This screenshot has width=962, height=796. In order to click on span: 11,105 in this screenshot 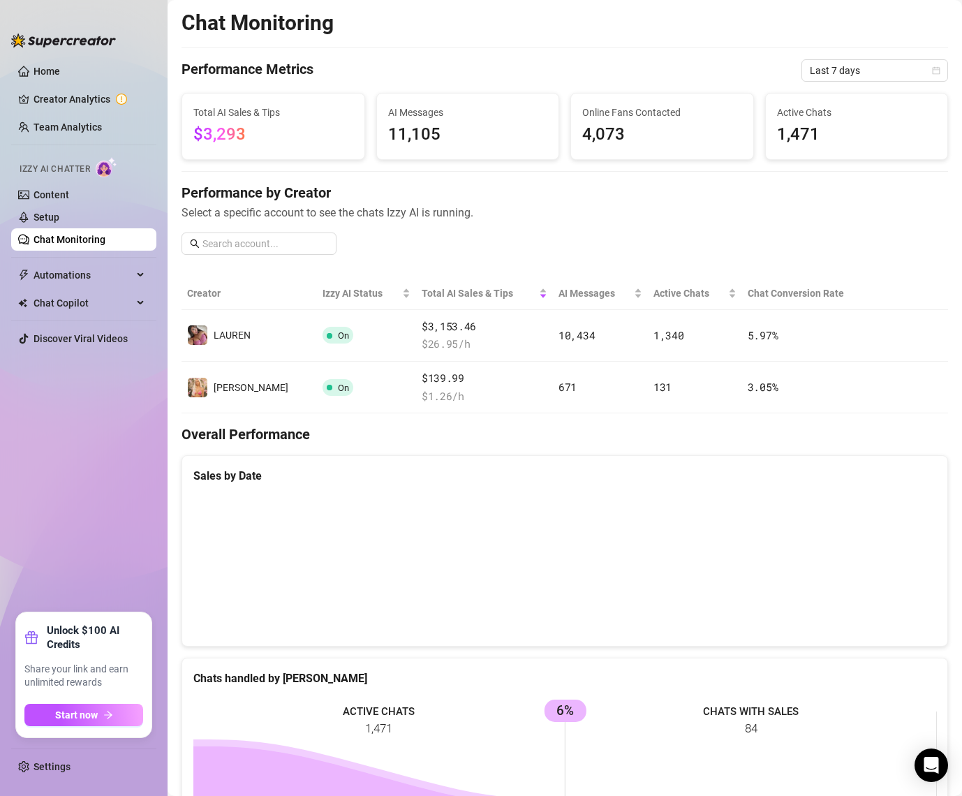, I will do `click(468, 135)`.